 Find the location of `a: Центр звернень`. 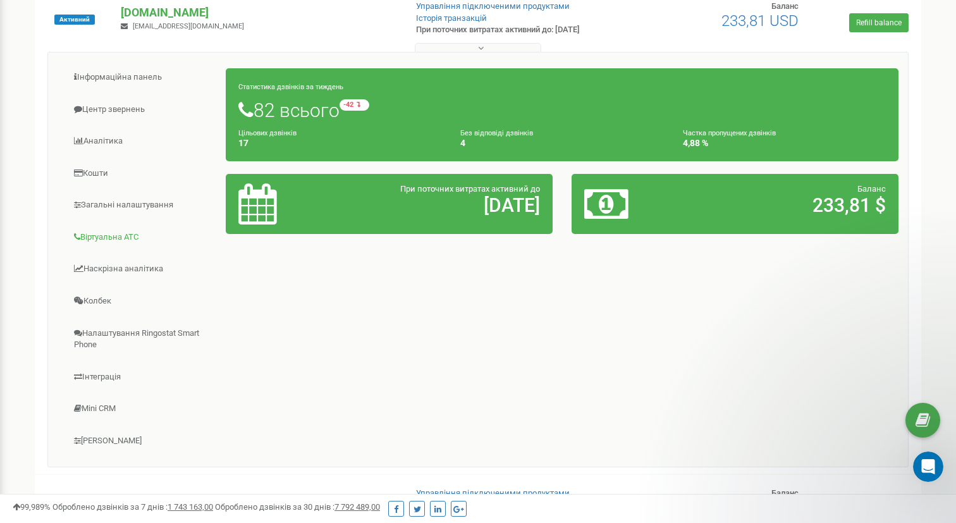

a: Центр звернень is located at coordinates (142, 109).